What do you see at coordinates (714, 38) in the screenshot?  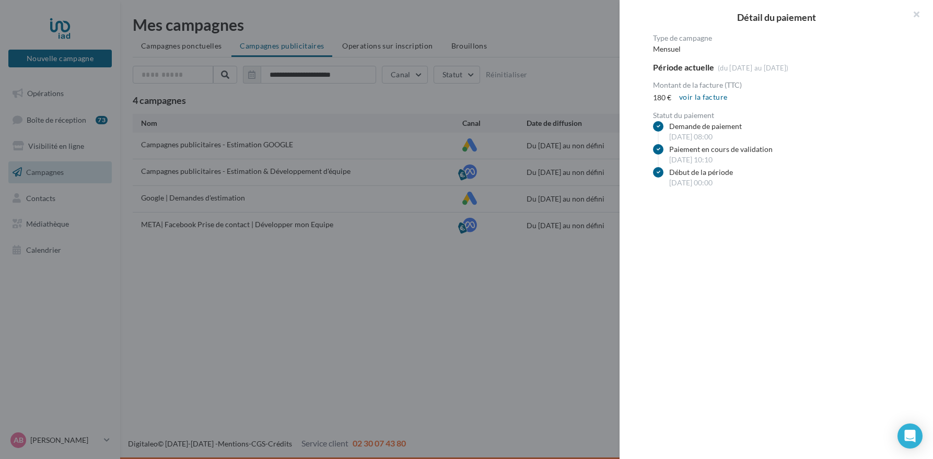 I see `div: Type de campagne` at bounding box center [714, 38].